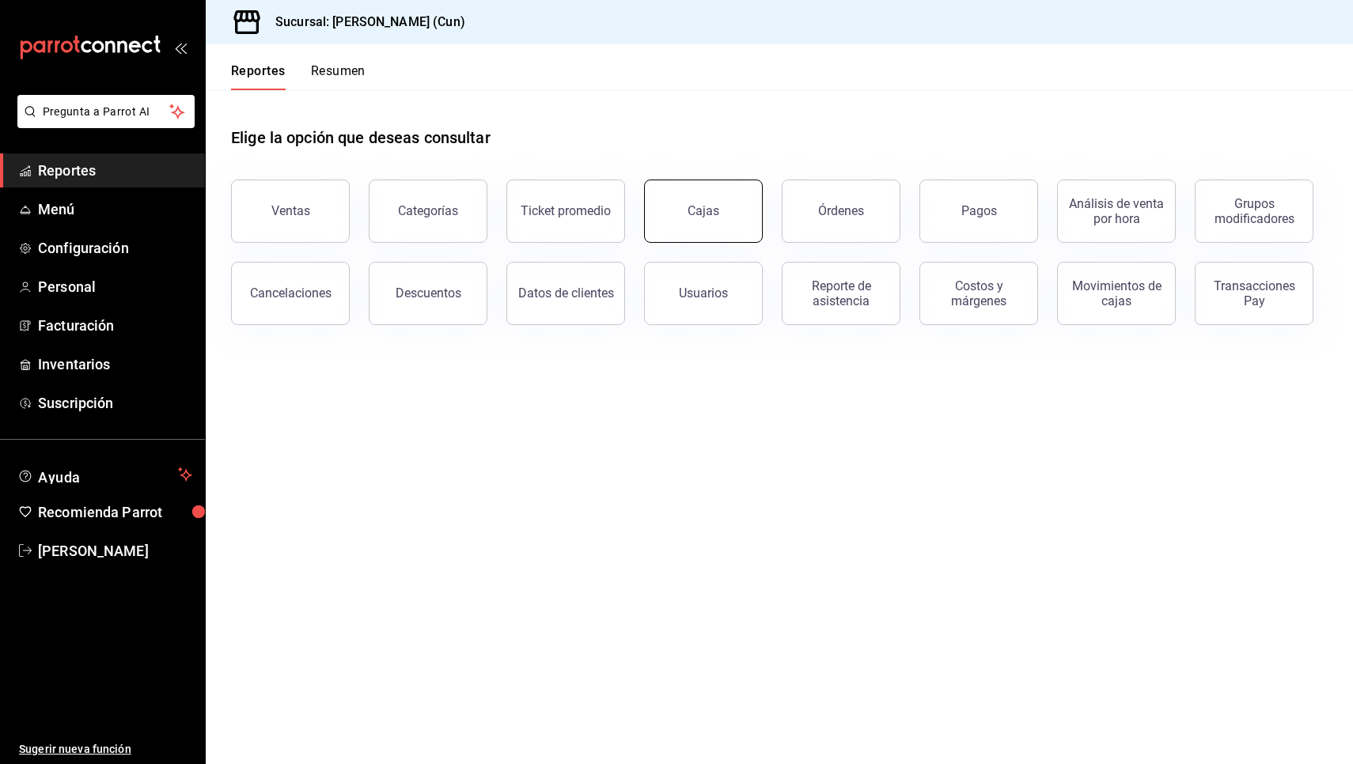  I want to click on div: Ticket promedio, so click(566, 210).